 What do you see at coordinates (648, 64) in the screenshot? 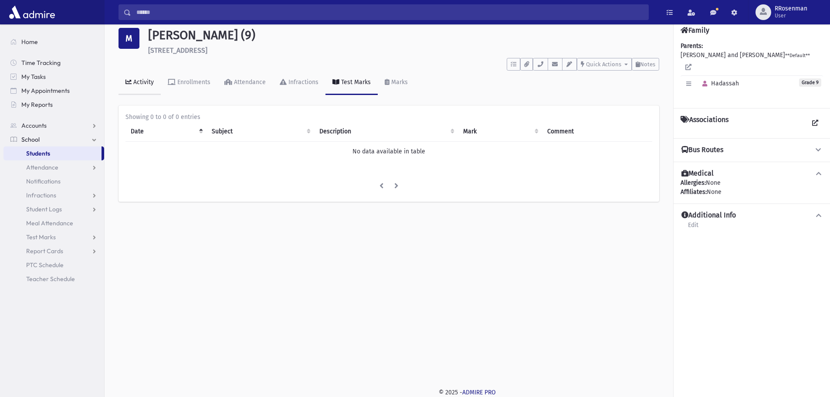
I see `span: Notes` at bounding box center [648, 64].